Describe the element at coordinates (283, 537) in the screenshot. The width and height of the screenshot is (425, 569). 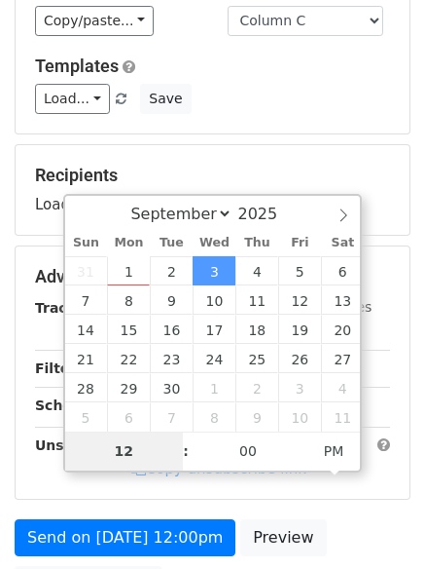
I see `a: Preview` at that location.